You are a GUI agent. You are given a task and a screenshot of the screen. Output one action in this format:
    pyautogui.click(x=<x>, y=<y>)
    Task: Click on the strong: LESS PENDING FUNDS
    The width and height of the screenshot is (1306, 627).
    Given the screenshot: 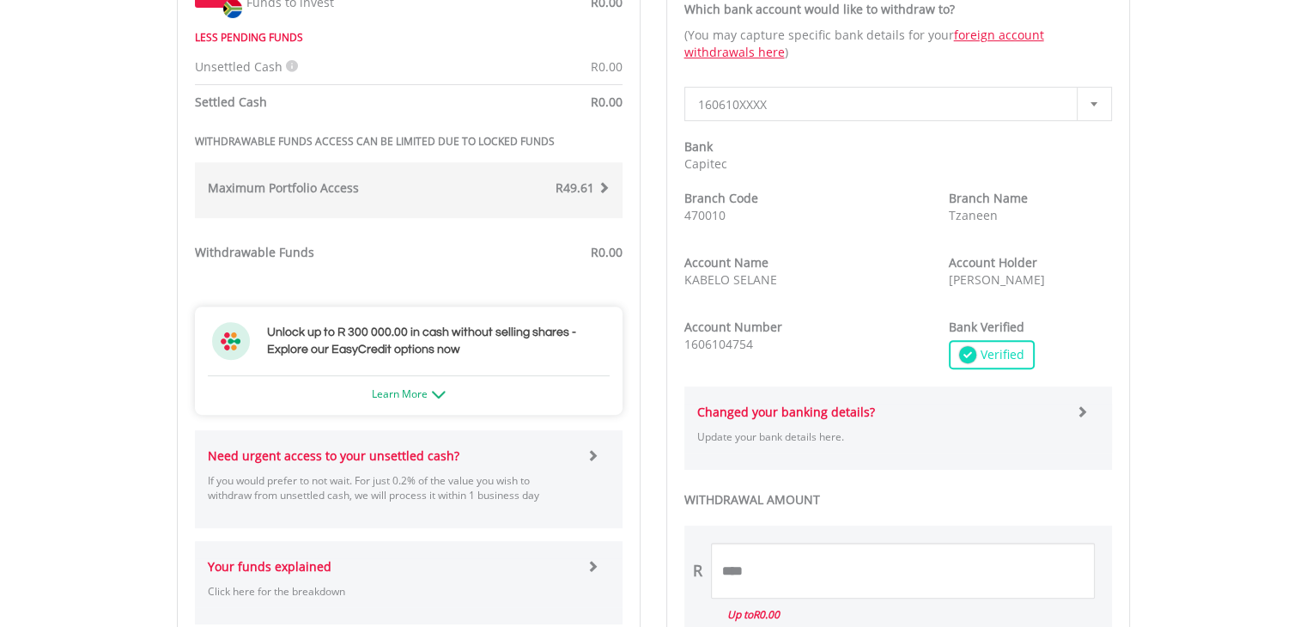 What is the action you would take?
    pyautogui.click(x=249, y=37)
    